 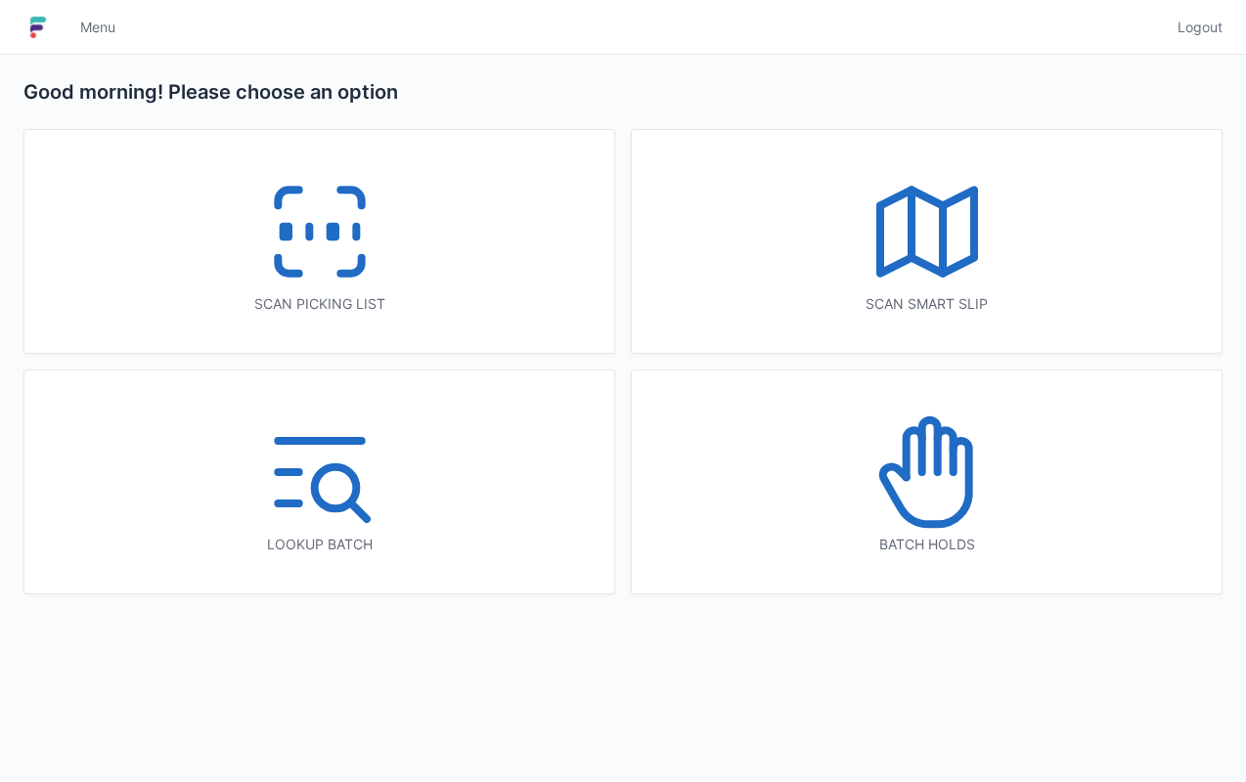 I want to click on div: Lookup batch, so click(x=319, y=545).